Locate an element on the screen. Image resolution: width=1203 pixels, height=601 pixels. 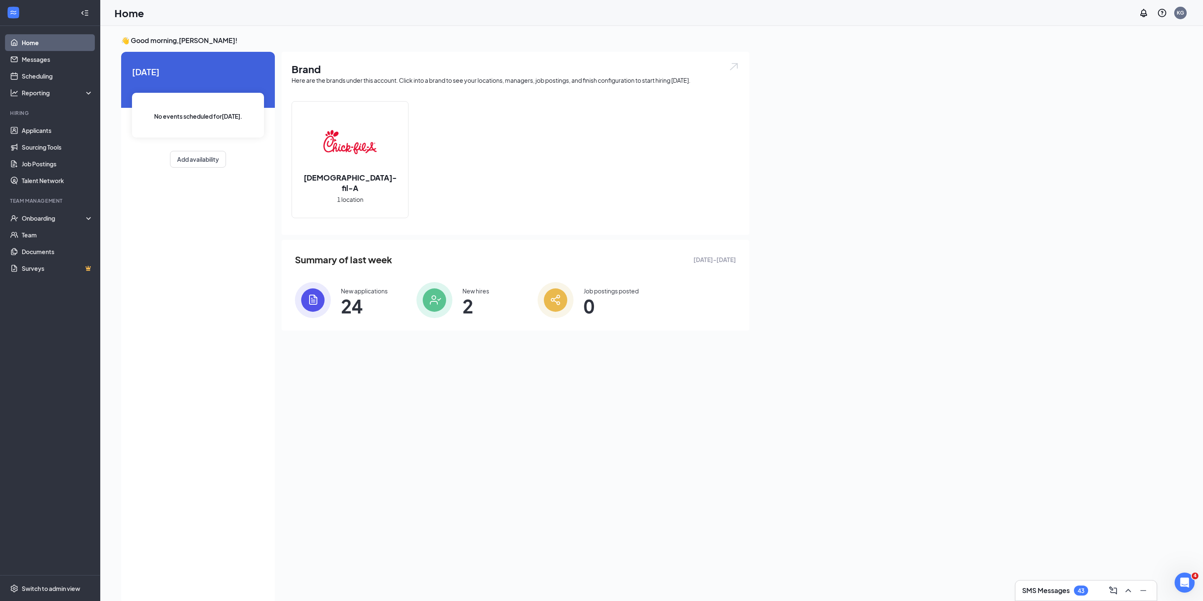
svg: UserCheck is located at coordinates (14, 218).